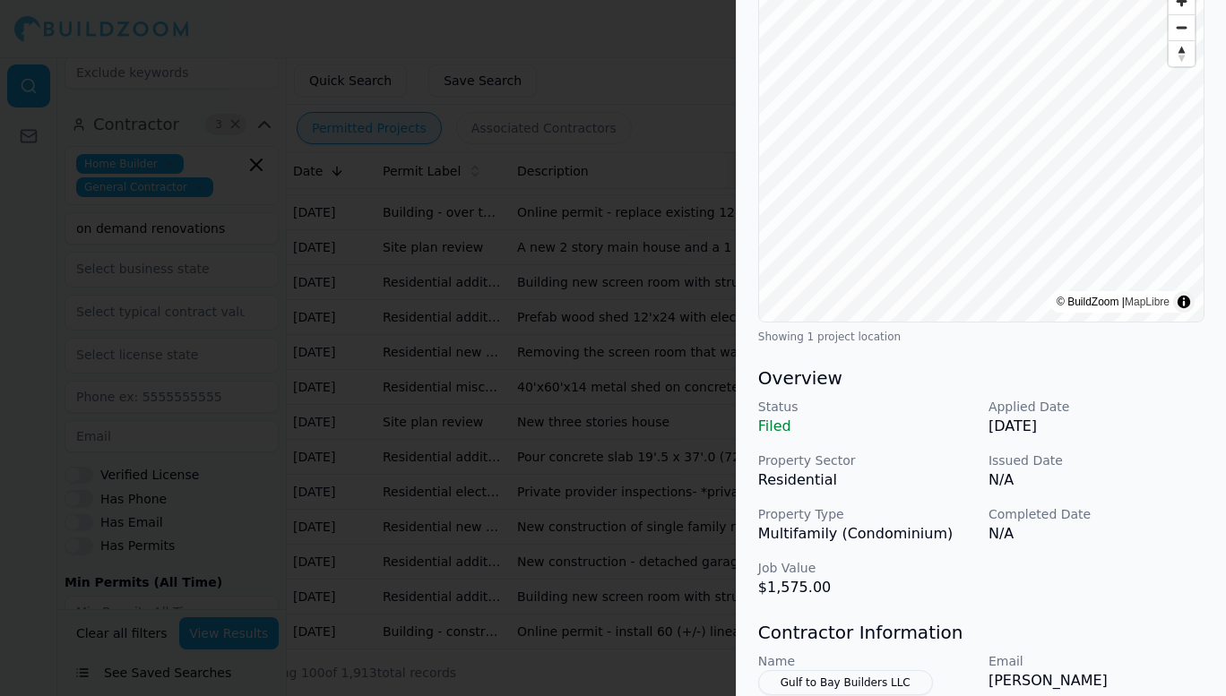  Describe the element at coordinates (866, 588) in the screenshot. I see `p: $1,575.00` at that location.